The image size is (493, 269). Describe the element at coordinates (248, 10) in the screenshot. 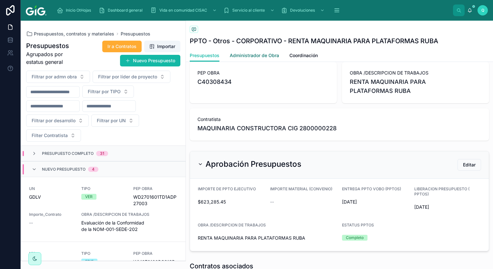

I see `span: Servicio al cliente` at that location.